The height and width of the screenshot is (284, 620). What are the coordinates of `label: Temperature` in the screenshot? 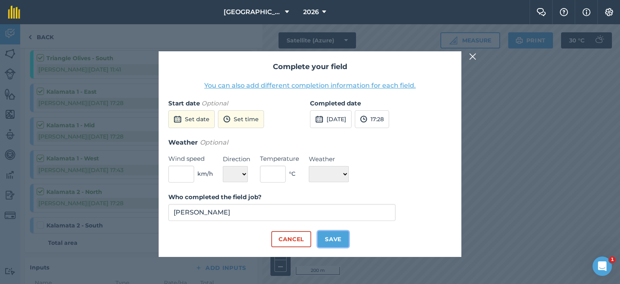 It's located at (279, 159).